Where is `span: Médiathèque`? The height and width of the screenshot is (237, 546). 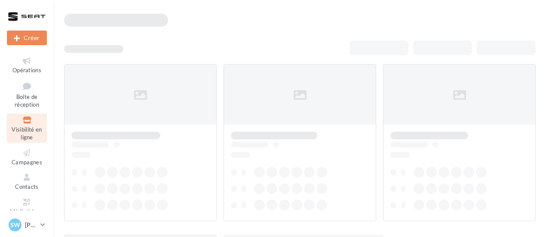
span: Médiathèque is located at coordinates (27, 211).